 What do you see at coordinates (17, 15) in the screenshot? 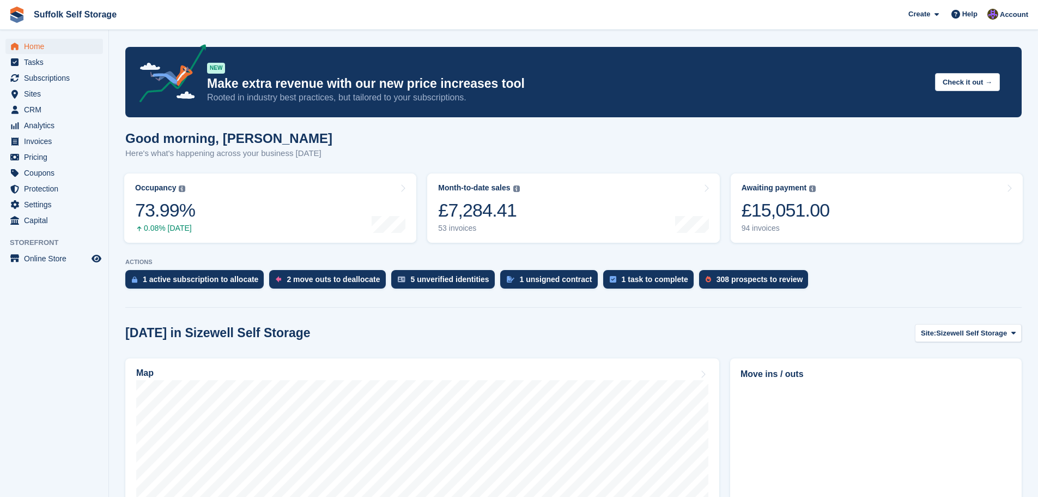
I see `img: stora-icon-8386f47178a22dfd0bd8f6a31ec36ba5ce8667c1dd55bd0f319d3a0aa187defe.svg` at bounding box center [17, 15].